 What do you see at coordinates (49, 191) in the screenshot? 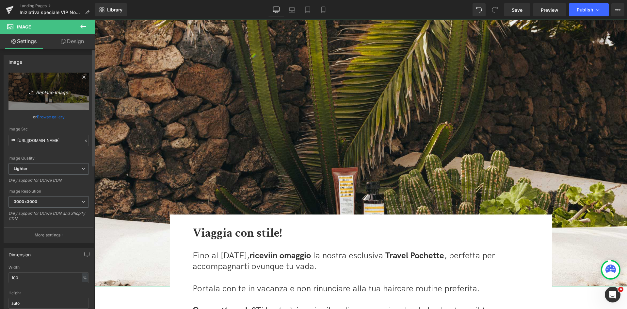
I see `div: Image Resolution` at bounding box center [49, 191].